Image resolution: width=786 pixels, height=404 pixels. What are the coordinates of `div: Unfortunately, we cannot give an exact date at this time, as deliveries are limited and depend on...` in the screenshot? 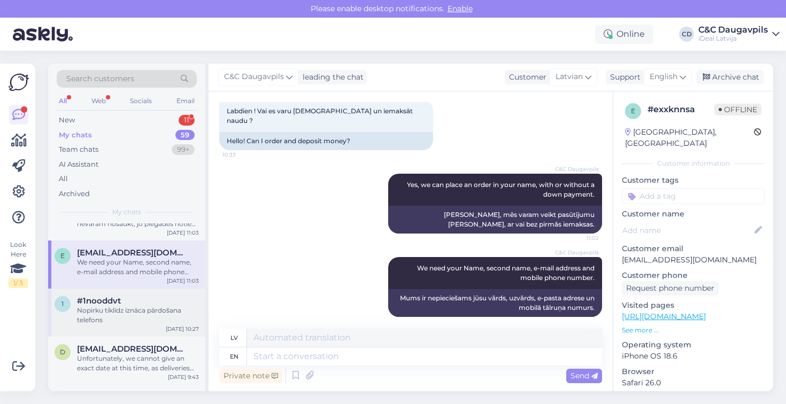 It's located at (138, 363).